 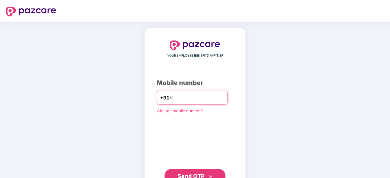 What do you see at coordinates (180, 111) in the screenshot?
I see `span: Change mobile number?` at bounding box center [180, 111].